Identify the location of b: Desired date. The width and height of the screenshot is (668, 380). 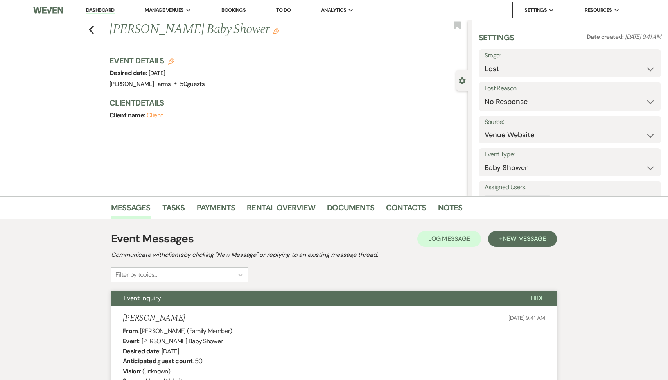
(141, 351).